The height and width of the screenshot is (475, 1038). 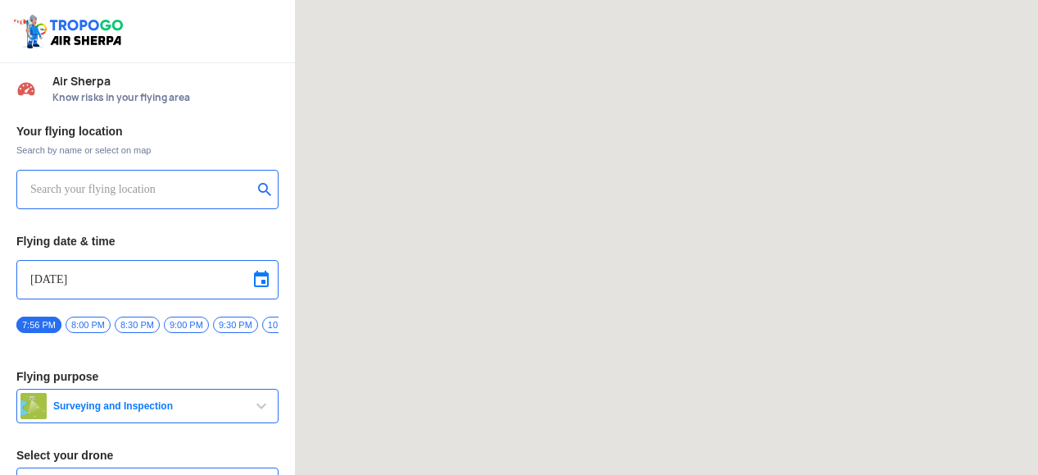 What do you see at coordinates (88, 325) in the screenshot?
I see `span: 8:00 PM` at bounding box center [88, 325].